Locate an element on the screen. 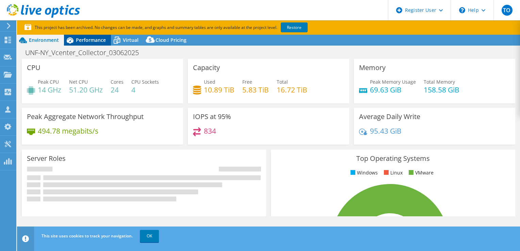  h4: 4 is located at coordinates (145, 90).